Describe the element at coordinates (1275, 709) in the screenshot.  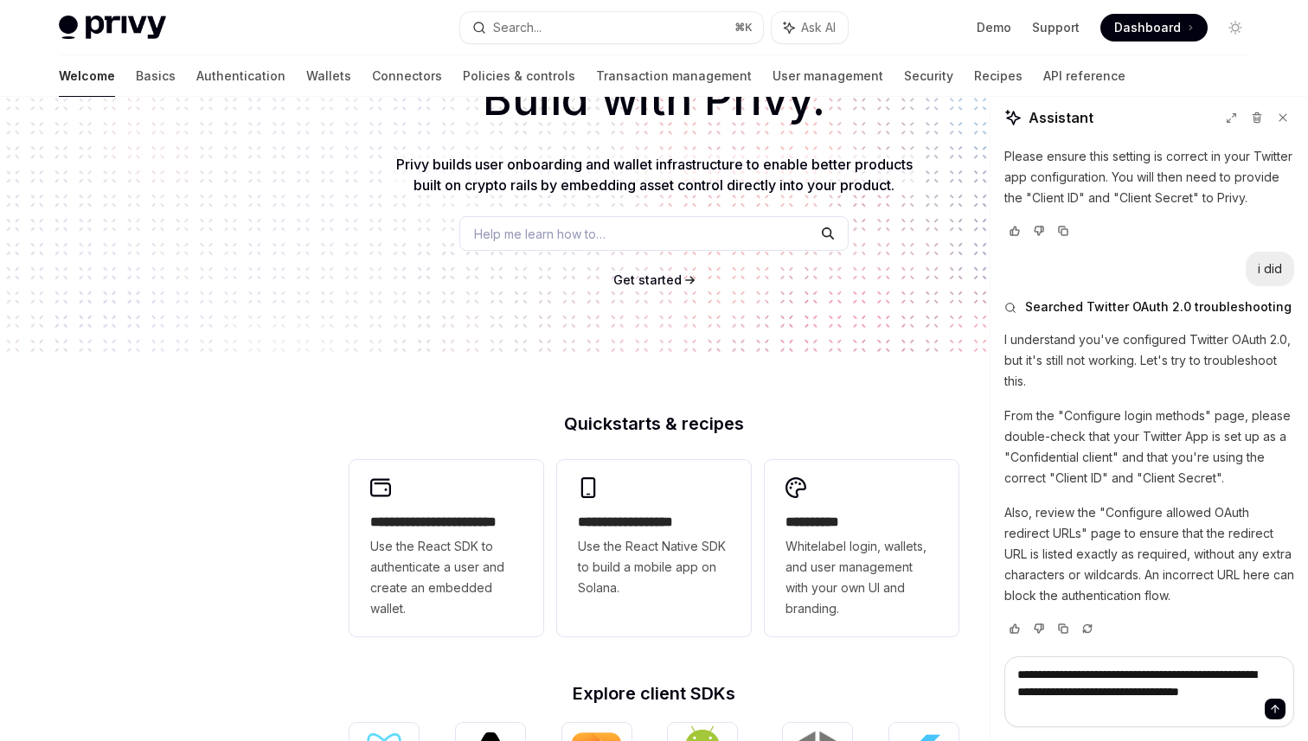
I see `button: Send message` at that location.